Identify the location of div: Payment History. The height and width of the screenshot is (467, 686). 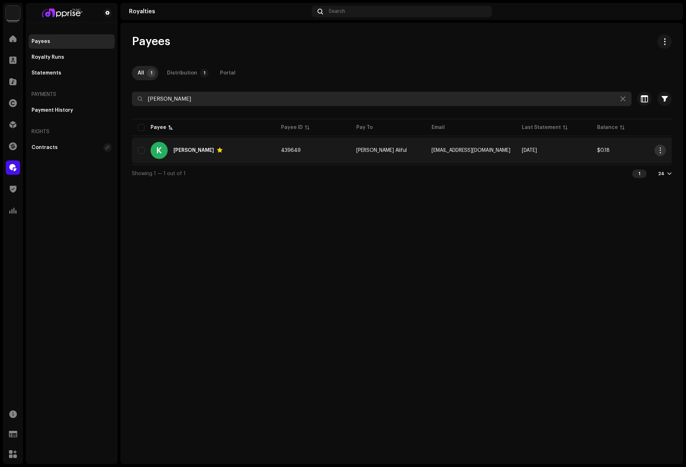
(52, 110).